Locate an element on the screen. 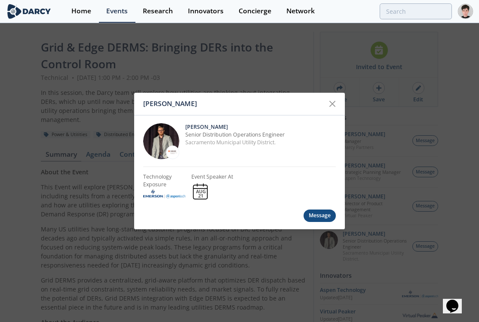  p: Event Speaker At is located at coordinates (212, 177).